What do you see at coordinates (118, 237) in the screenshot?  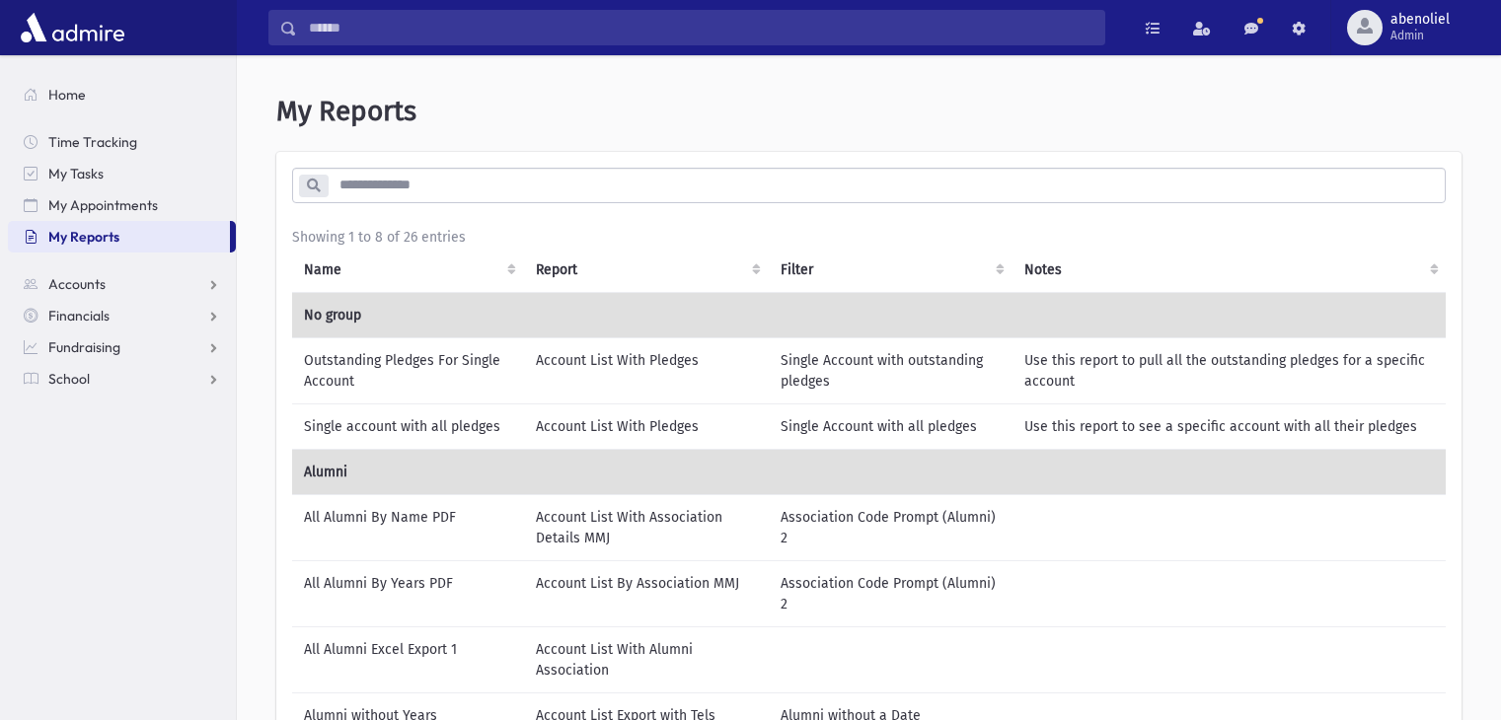 I see `a: My Reports` at bounding box center [118, 237].